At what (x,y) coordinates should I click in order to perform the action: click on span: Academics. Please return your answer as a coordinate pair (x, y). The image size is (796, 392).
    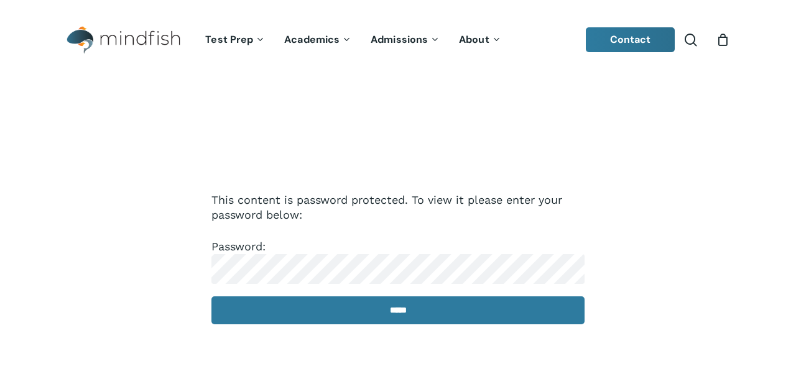
    Looking at the image, I should click on (311, 39).